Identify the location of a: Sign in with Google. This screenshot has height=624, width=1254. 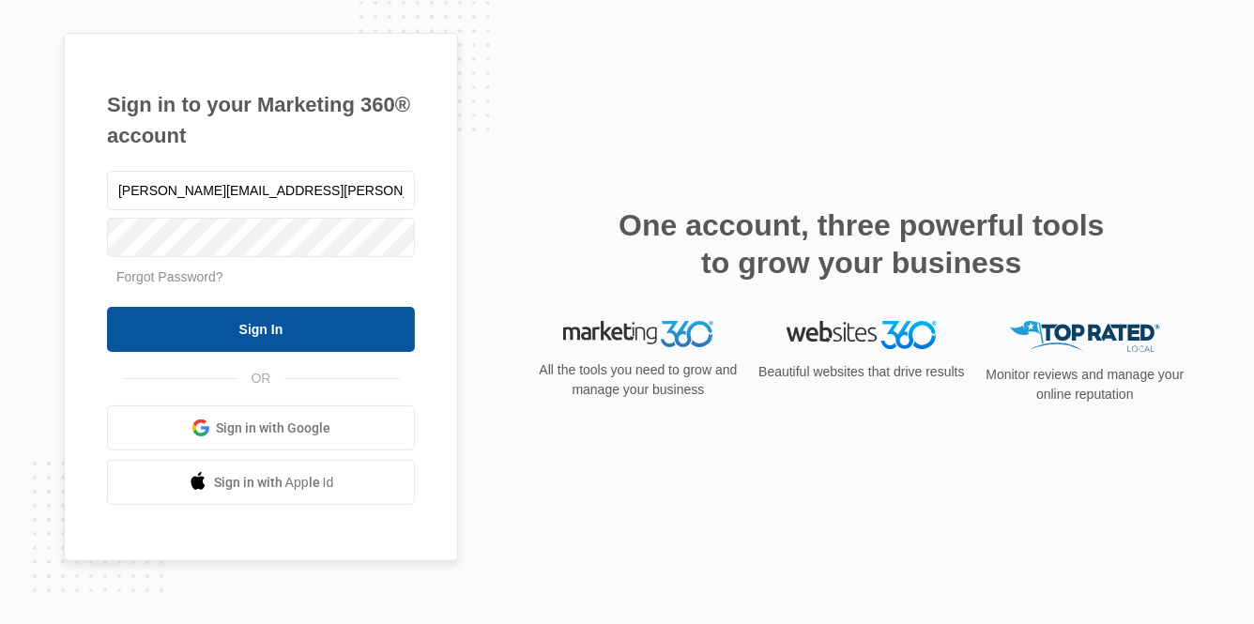
(261, 428).